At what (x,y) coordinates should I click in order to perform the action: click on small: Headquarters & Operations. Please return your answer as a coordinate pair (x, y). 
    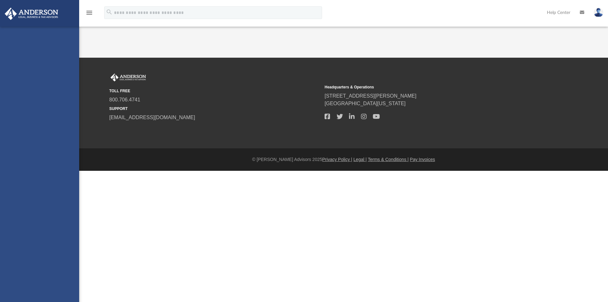
    Looking at the image, I should click on (430, 87).